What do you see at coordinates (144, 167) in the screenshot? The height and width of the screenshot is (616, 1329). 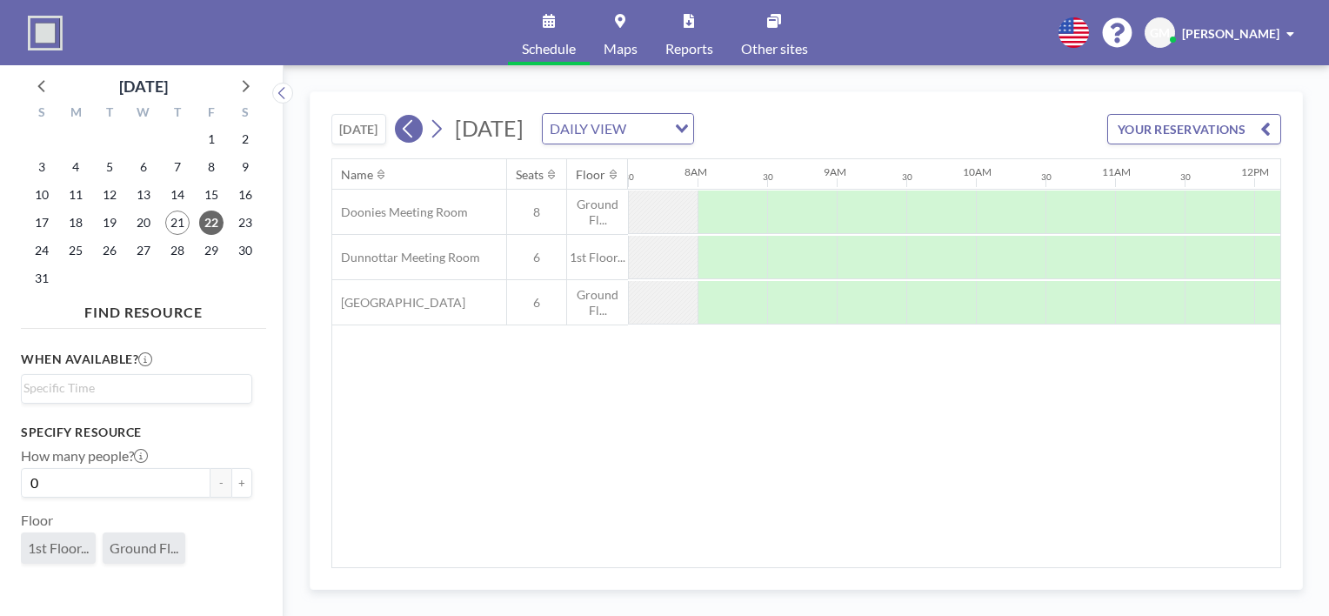 I see `span: Wednesday, August 6, 2025` at bounding box center [144, 167].